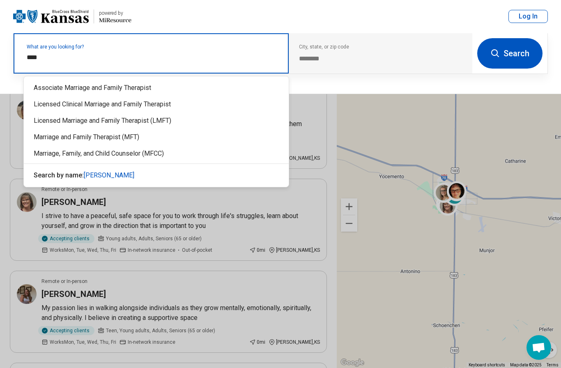 This screenshot has width=561, height=368. Describe the element at coordinates (528, 16) in the screenshot. I see `button: Log In` at that location.